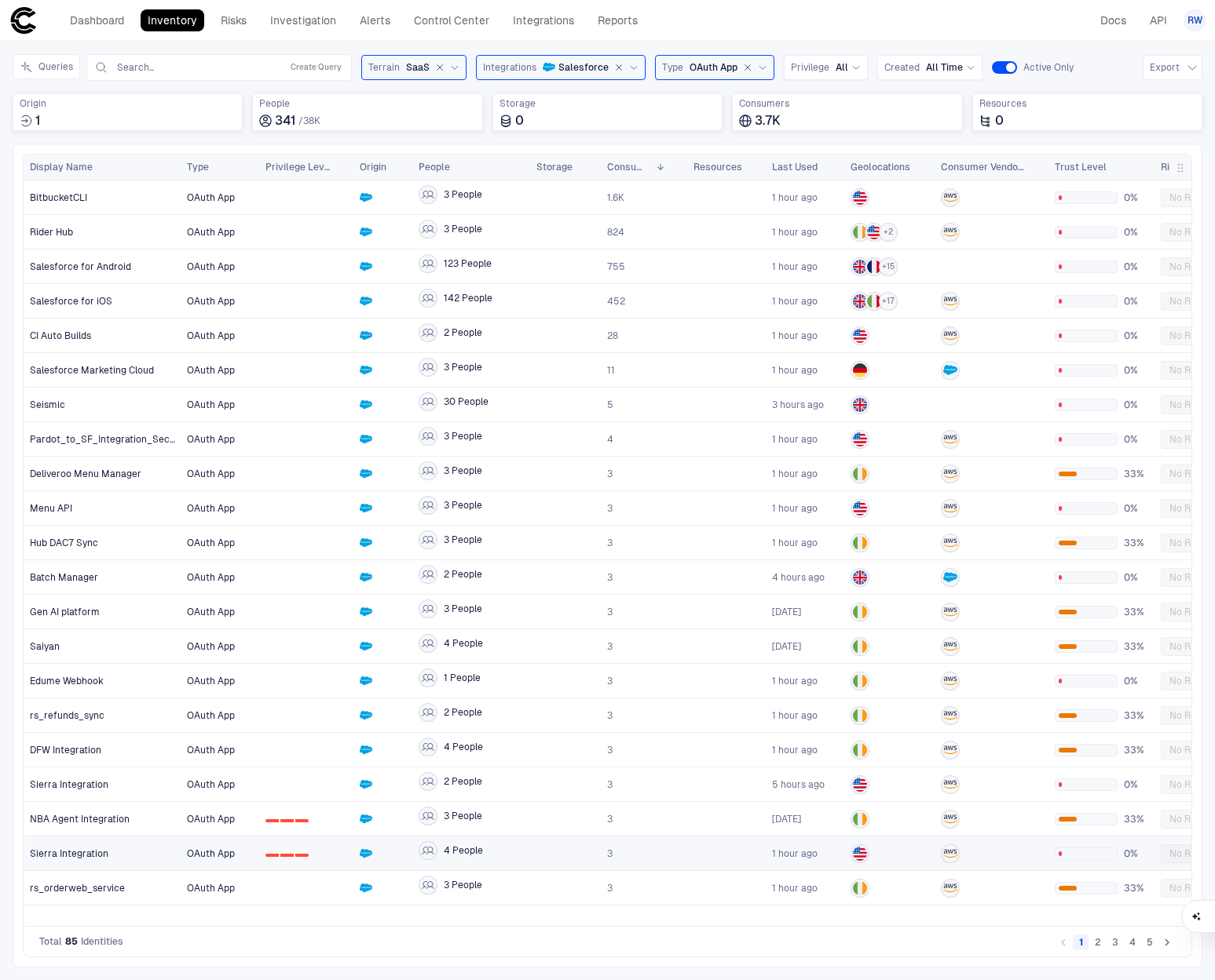 Image resolution: width=1215 pixels, height=980 pixels. Describe the element at coordinates (80, 267) in the screenshot. I see `span: Salesforce for Android` at that location.